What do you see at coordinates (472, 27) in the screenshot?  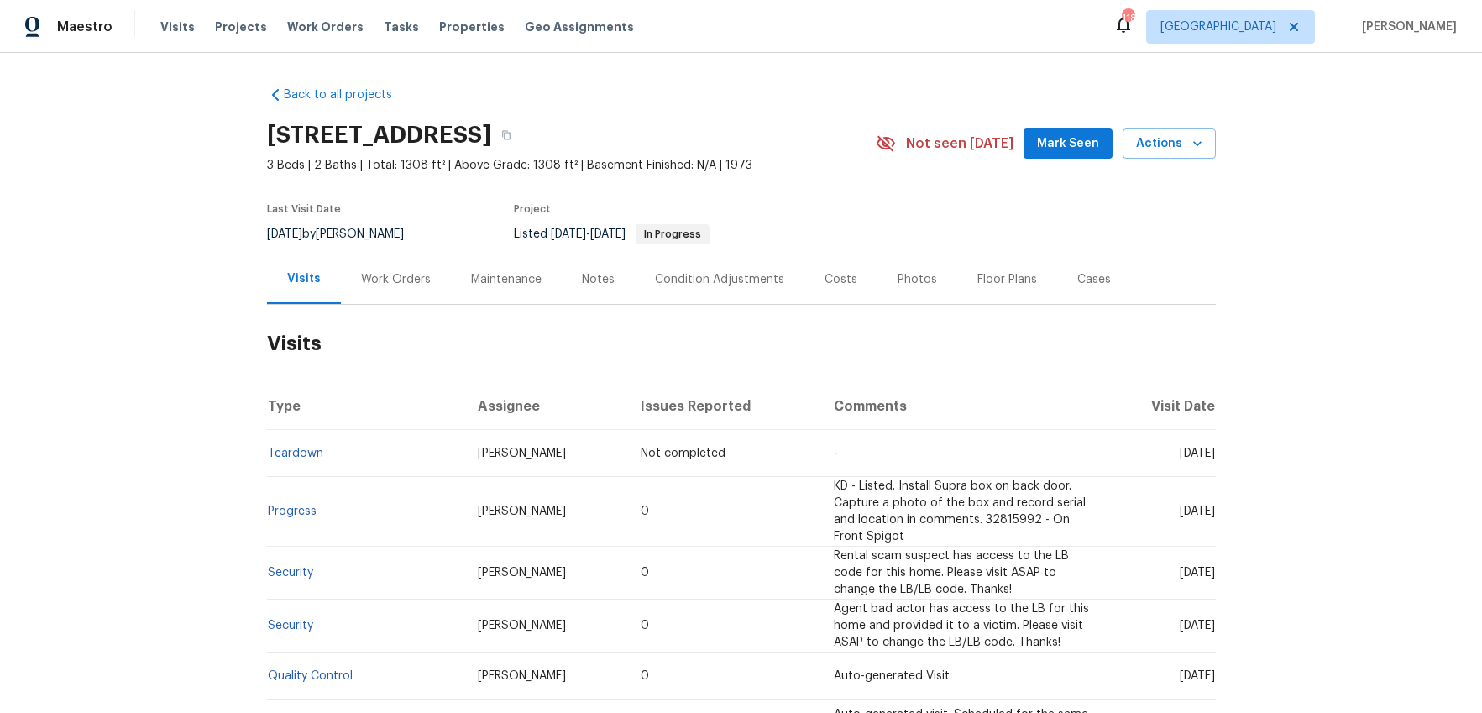 I see `span: Properties` at bounding box center [472, 27].